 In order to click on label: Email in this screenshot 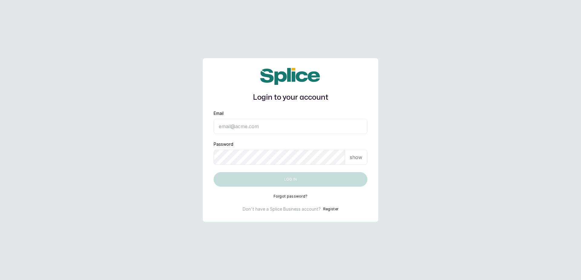, I will do `click(219, 113)`.